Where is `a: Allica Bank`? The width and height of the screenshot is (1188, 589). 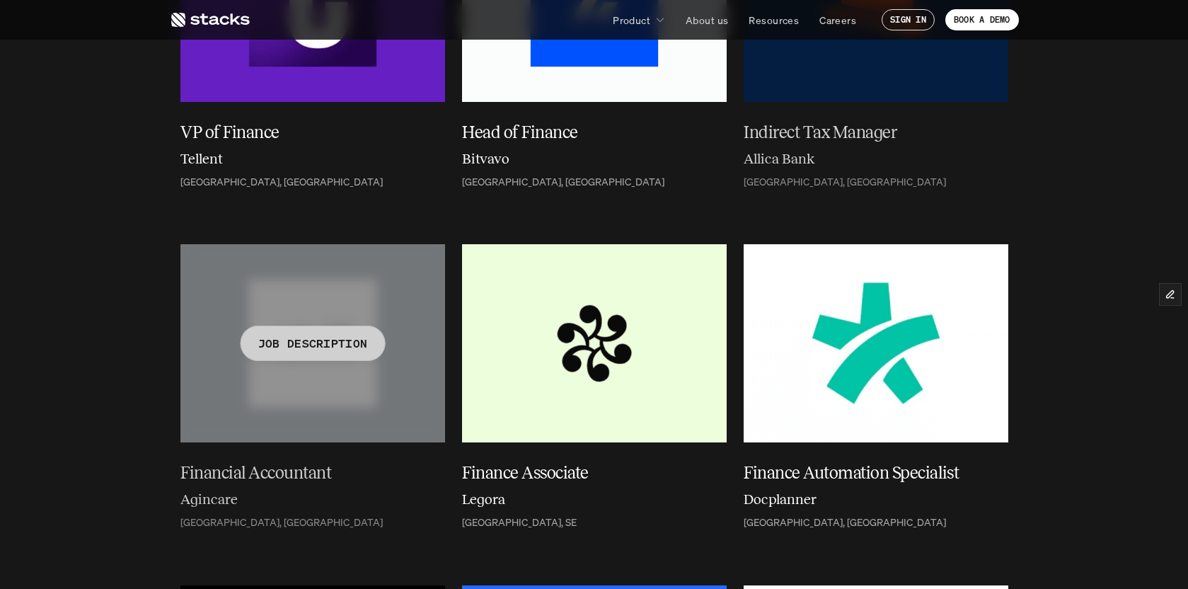 a: Allica Bank is located at coordinates (876, 161).